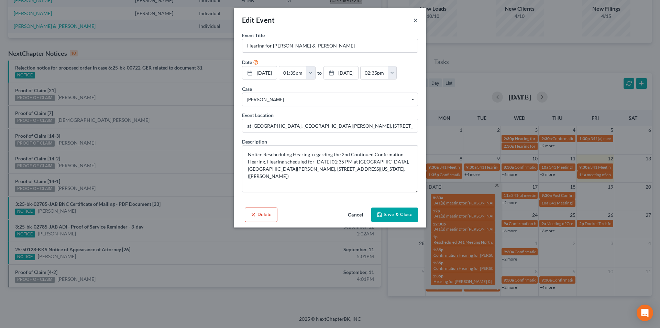  Describe the element at coordinates (319, 73) in the screenshot. I see `label: to` at that location.